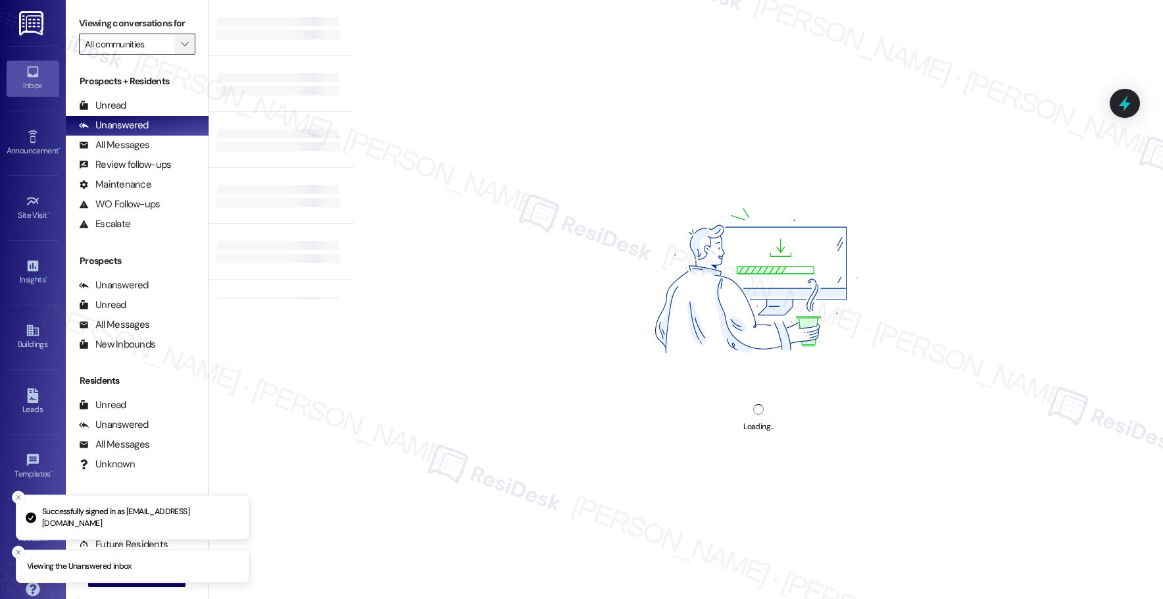 The width and height of the screenshot is (1163, 599). I want to click on div: New Inbounds, so click(117, 344).